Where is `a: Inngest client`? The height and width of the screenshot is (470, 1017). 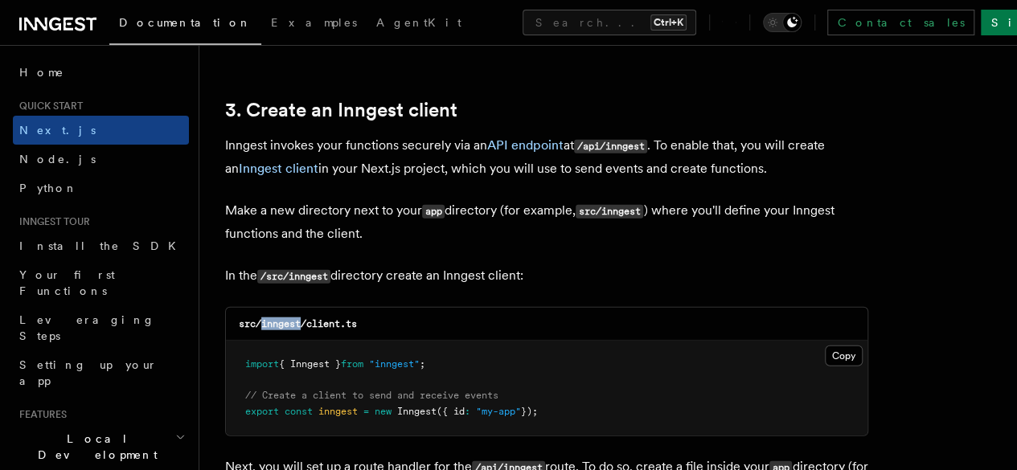 a: Inngest client is located at coordinates (278, 168).